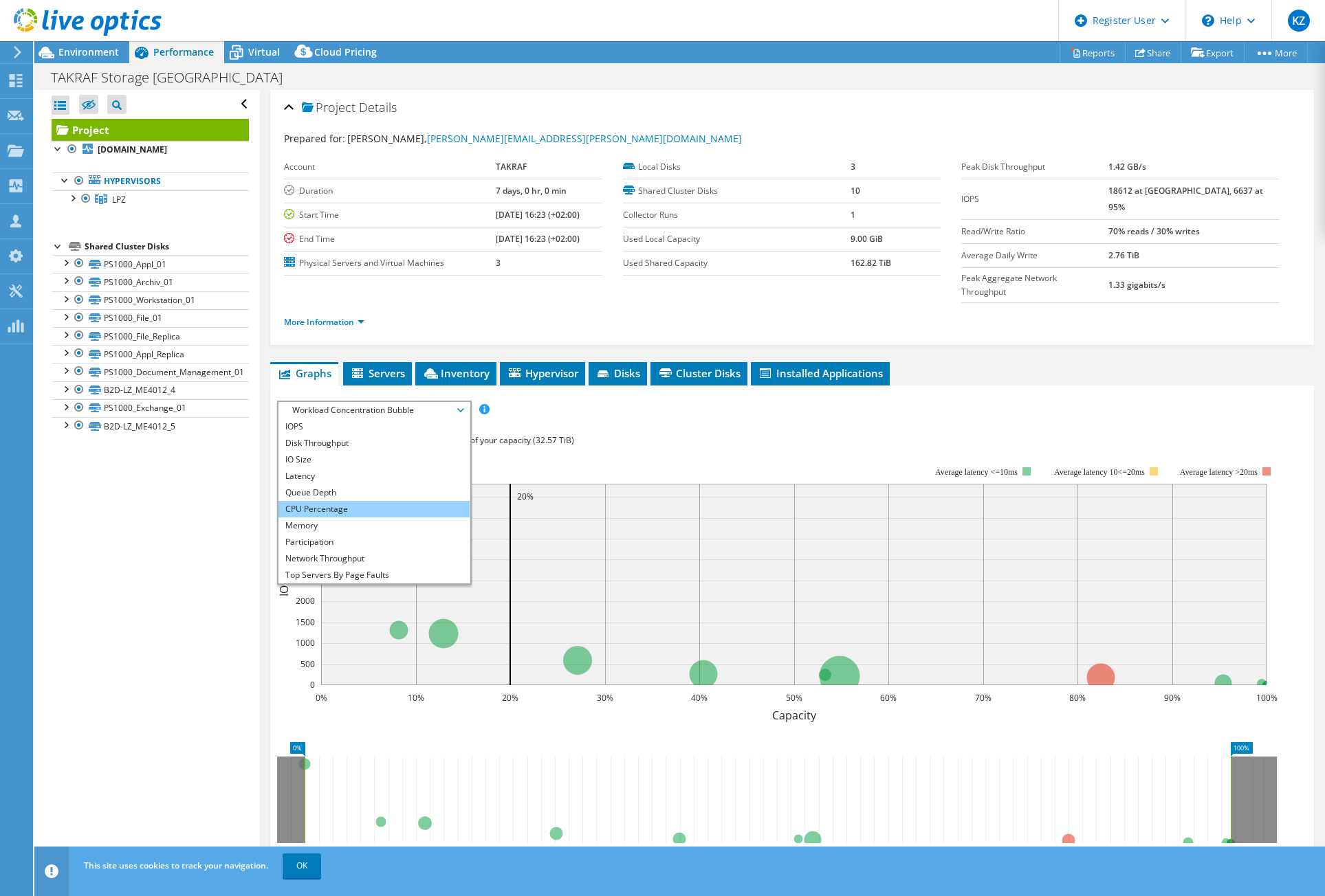  I want to click on text: IOPS, so click(284, 584).